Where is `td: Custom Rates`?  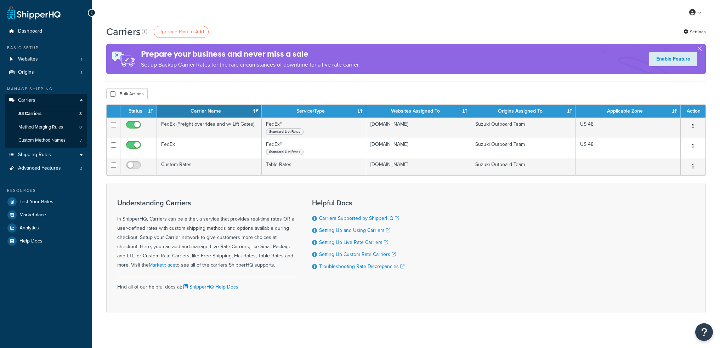
td: Custom Rates is located at coordinates (209, 166).